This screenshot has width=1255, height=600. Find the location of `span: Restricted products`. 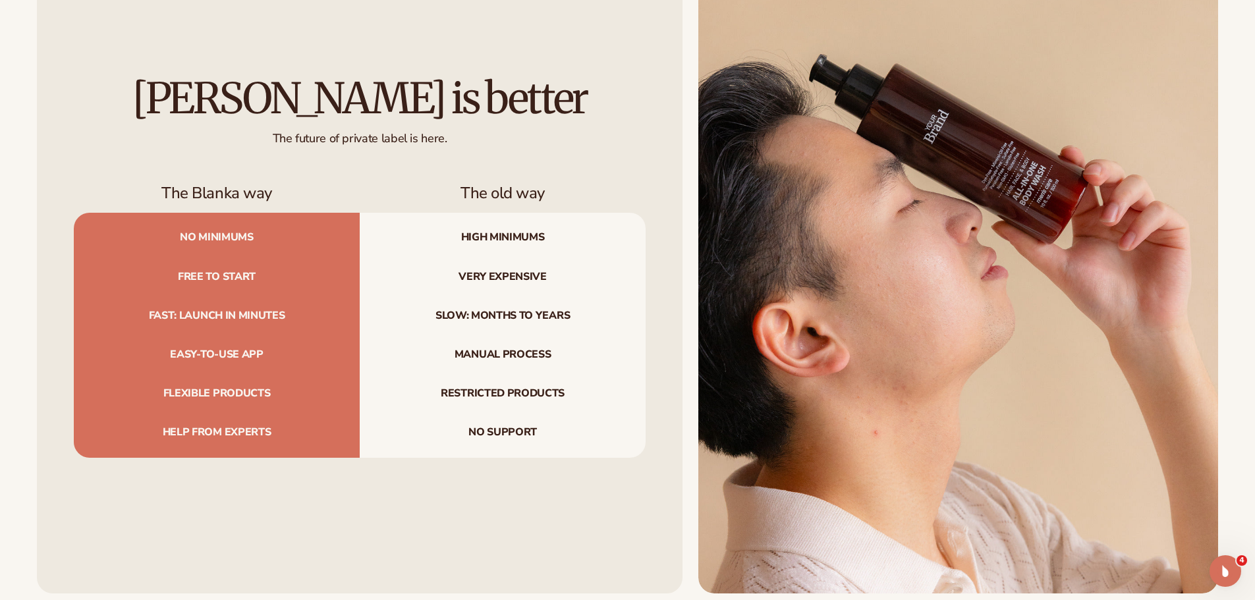

span: Restricted products is located at coordinates (503, 393).